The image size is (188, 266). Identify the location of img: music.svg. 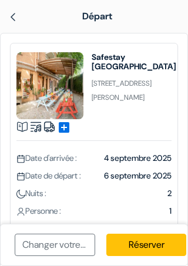
(36, 127).